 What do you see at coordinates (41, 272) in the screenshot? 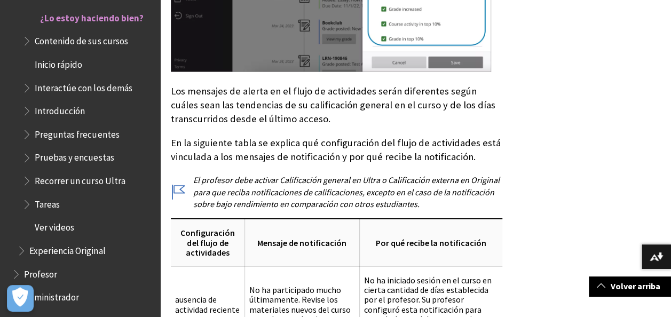
I see `span: Profesor` at bounding box center [41, 272].